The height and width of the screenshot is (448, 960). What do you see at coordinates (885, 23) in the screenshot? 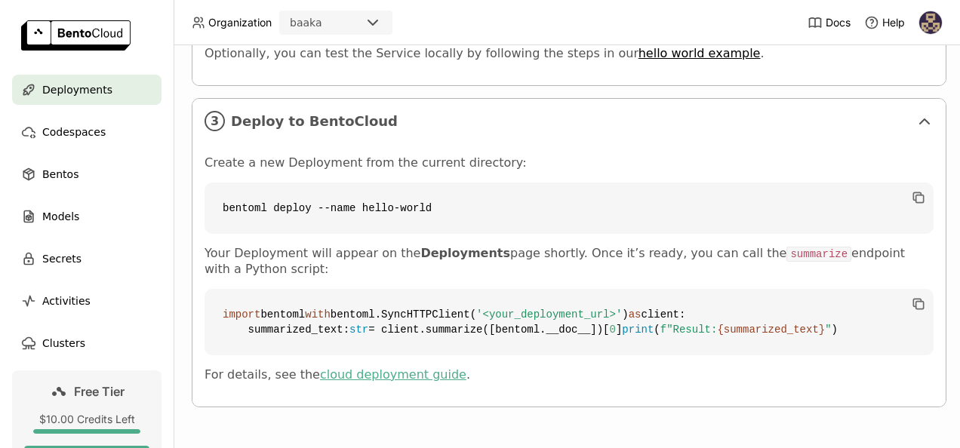
I see `div: Help` at bounding box center [885, 23].